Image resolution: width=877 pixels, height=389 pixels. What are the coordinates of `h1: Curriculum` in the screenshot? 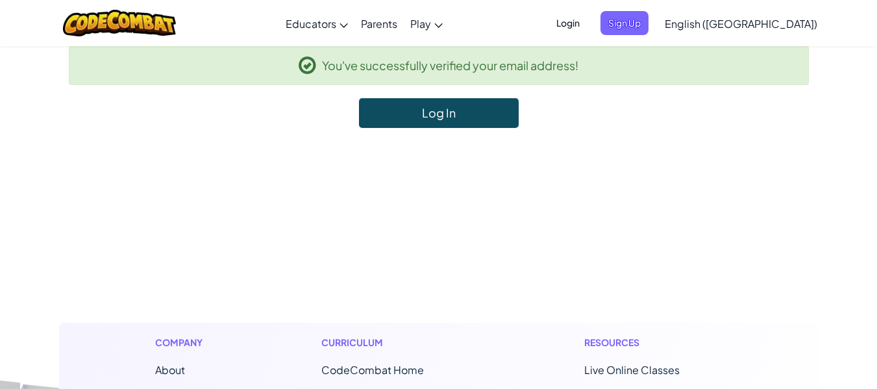 It's located at (400, 342).